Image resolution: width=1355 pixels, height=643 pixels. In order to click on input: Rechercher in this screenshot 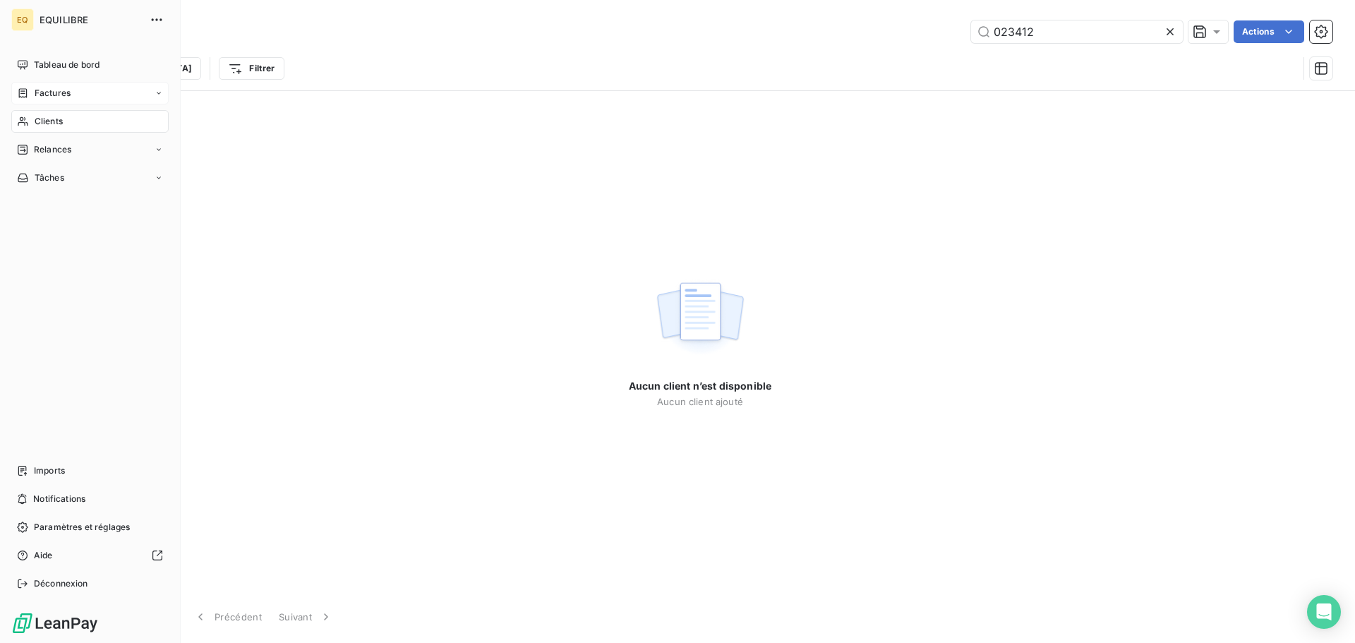, I will do `click(1077, 32)`.